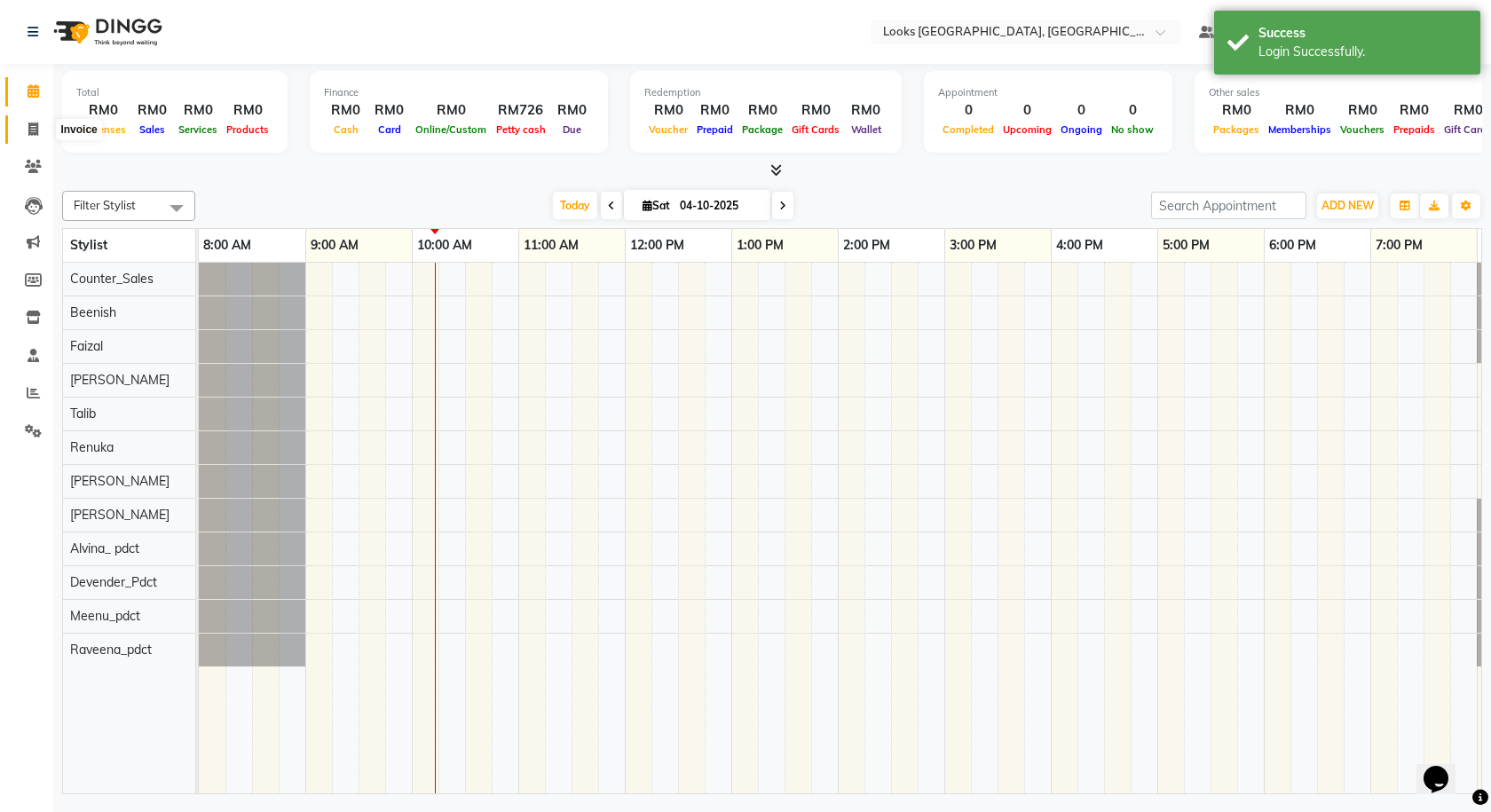 The height and width of the screenshot is (812, 1491). Describe the element at coordinates (968, 130) in the screenshot. I see `span: Completed` at that location.